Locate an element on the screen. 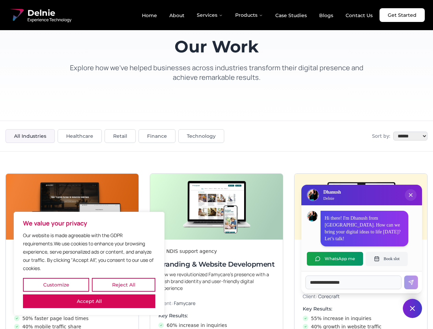 The image size is (433, 329). button: Reject All is located at coordinates (123, 285).